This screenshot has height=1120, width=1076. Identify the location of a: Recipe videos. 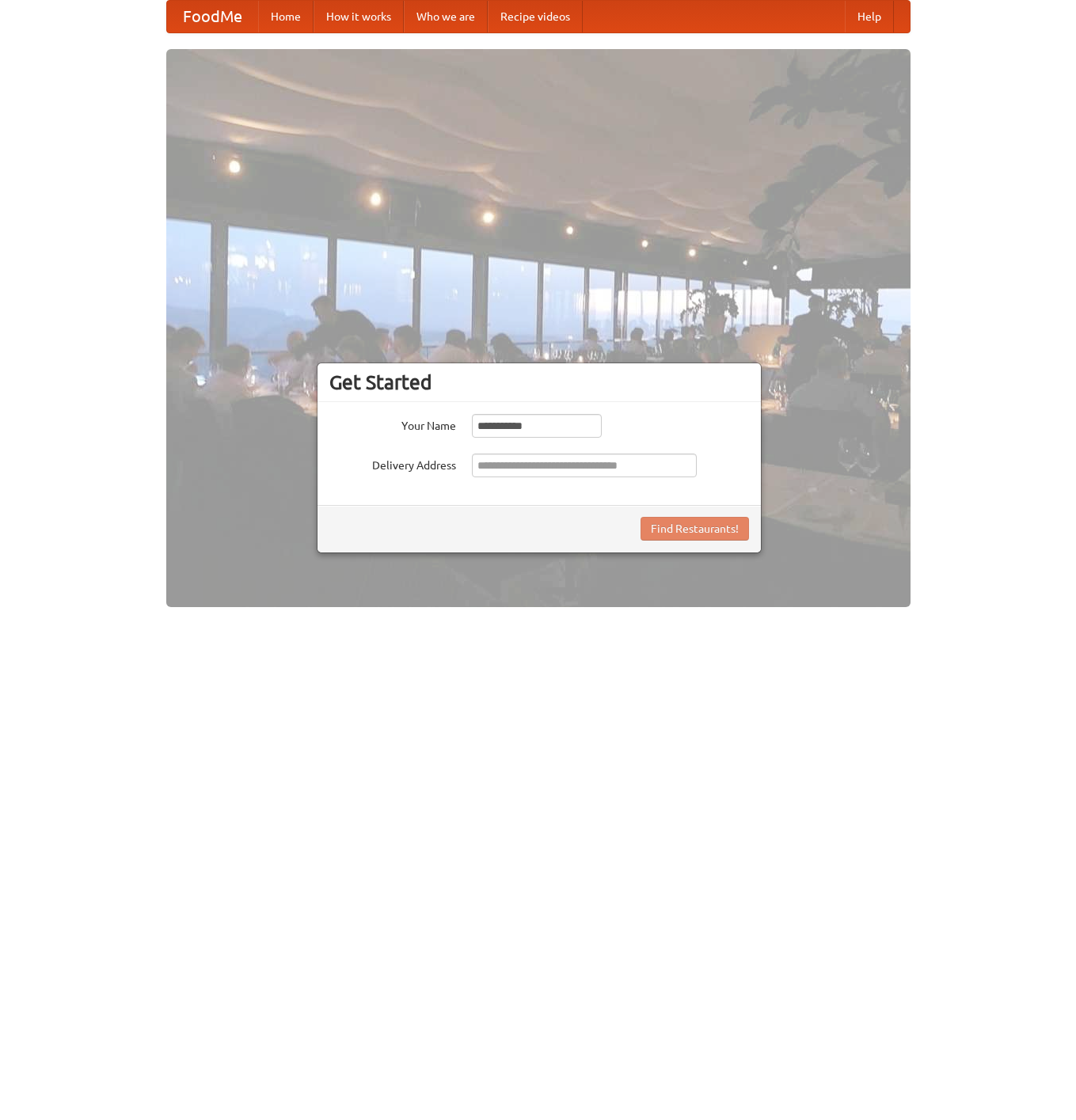
(535, 16).